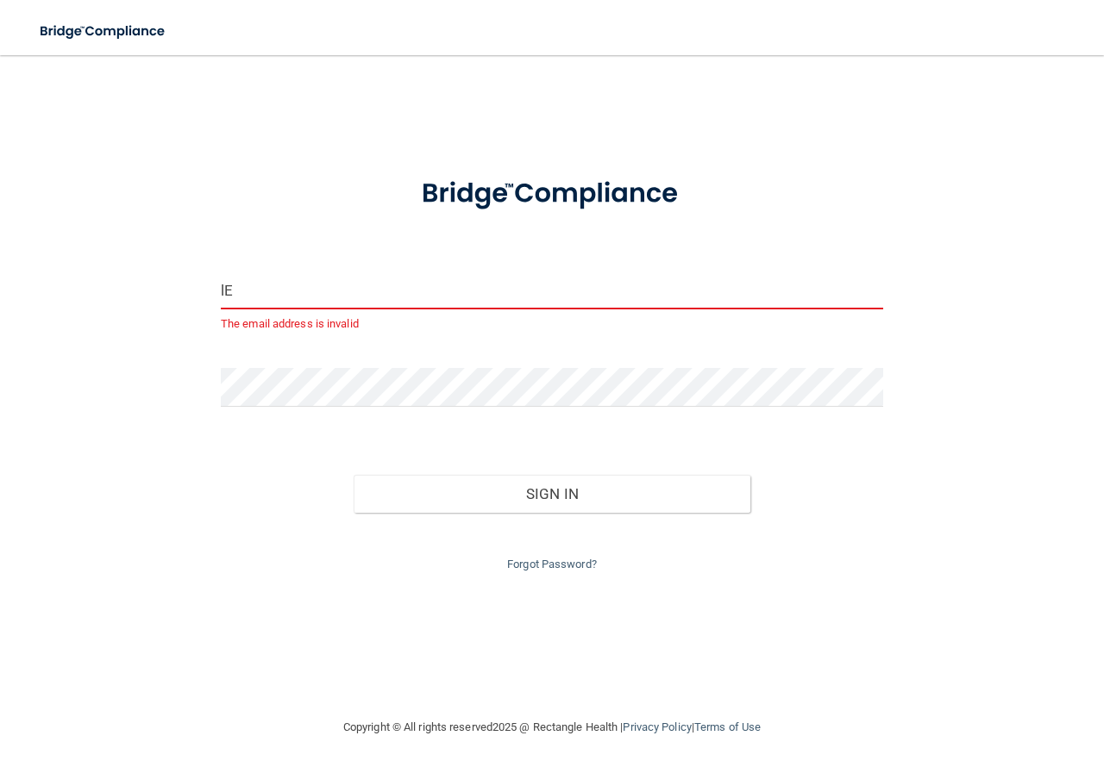 This screenshot has height=773, width=1104. What do you see at coordinates (552, 290) in the screenshot?
I see `input: Email` at bounding box center [552, 290].